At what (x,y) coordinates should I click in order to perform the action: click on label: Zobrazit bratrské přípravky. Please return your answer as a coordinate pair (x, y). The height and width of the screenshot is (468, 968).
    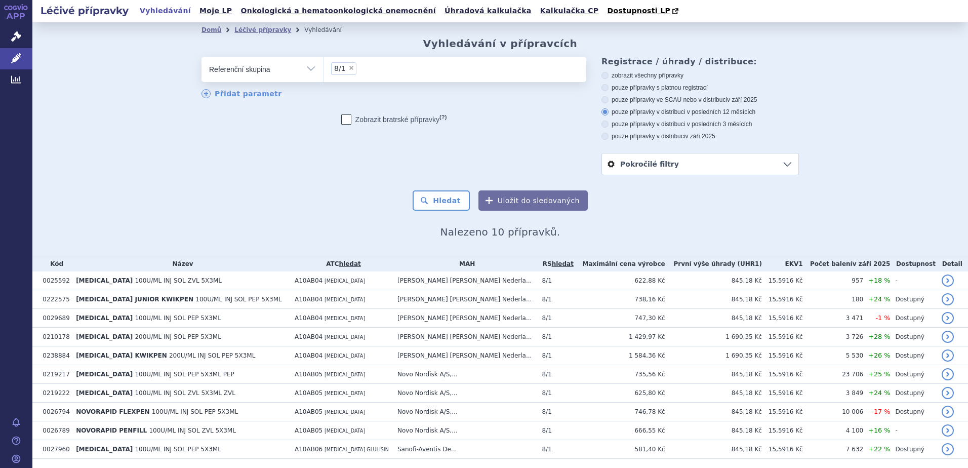
    Looking at the image, I should click on (394, 120).